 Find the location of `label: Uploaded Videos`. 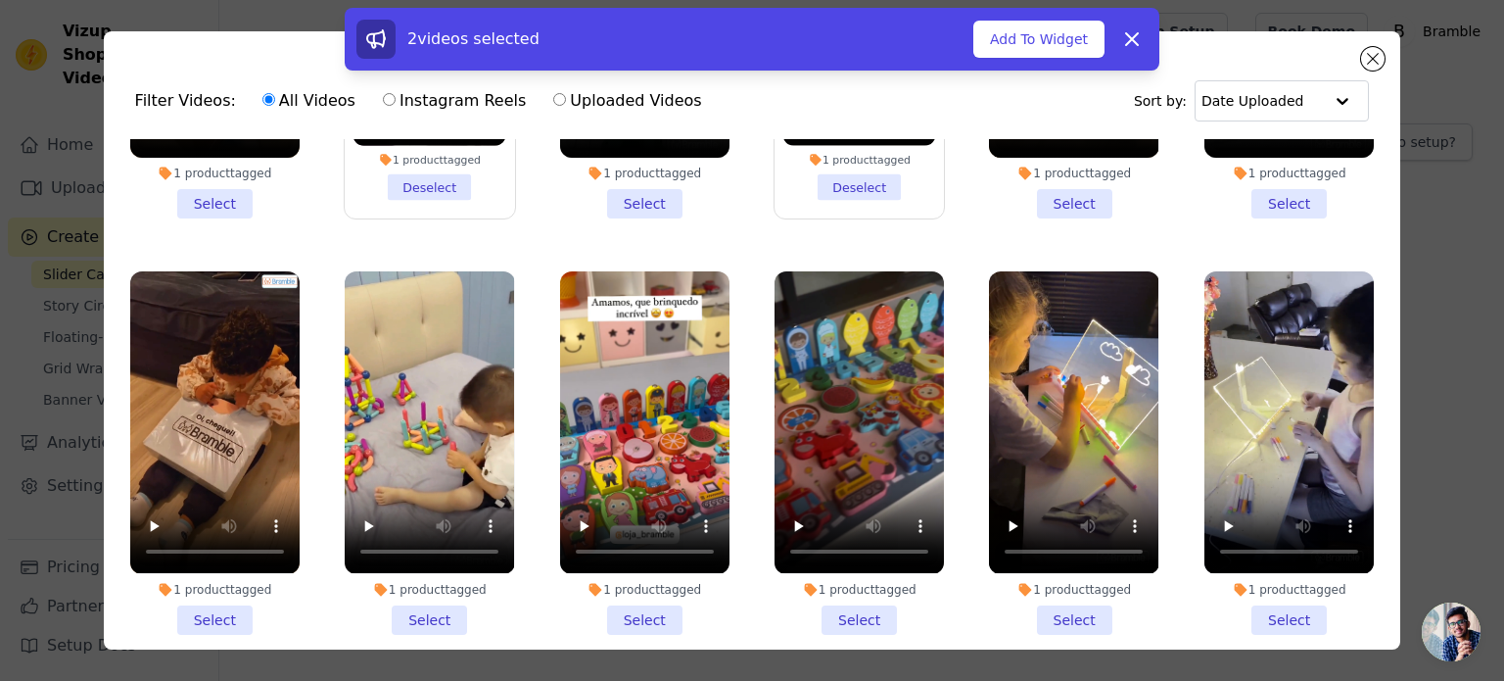

label: Uploaded Videos is located at coordinates (627, 101).